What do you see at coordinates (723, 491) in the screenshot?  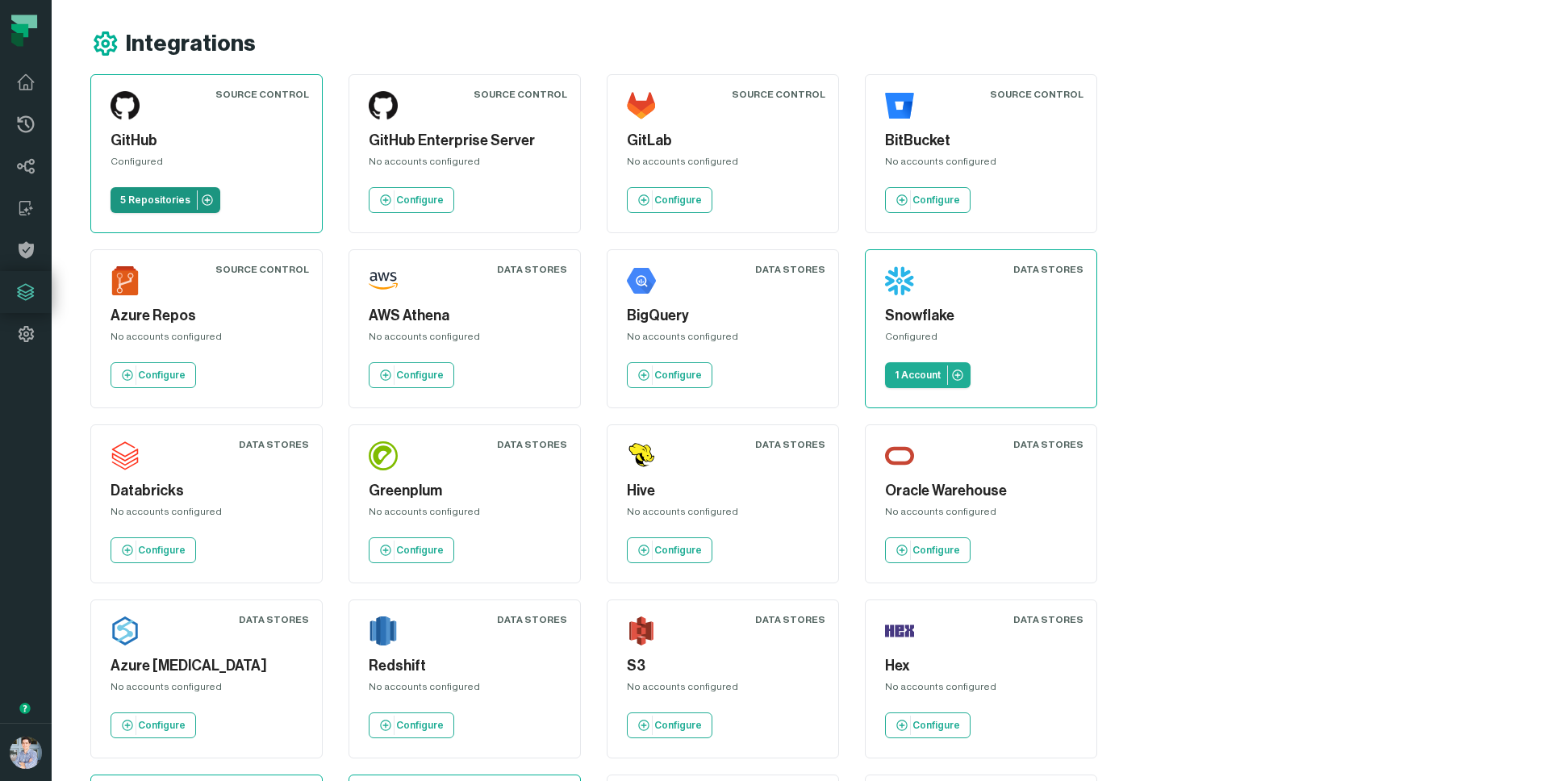 I see `h5: Hive` at bounding box center [723, 491].